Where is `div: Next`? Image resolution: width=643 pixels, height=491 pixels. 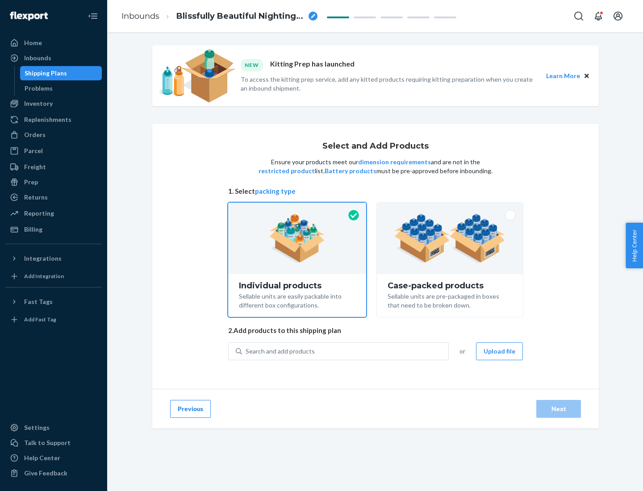 div: Next is located at coordinates (558, 409).